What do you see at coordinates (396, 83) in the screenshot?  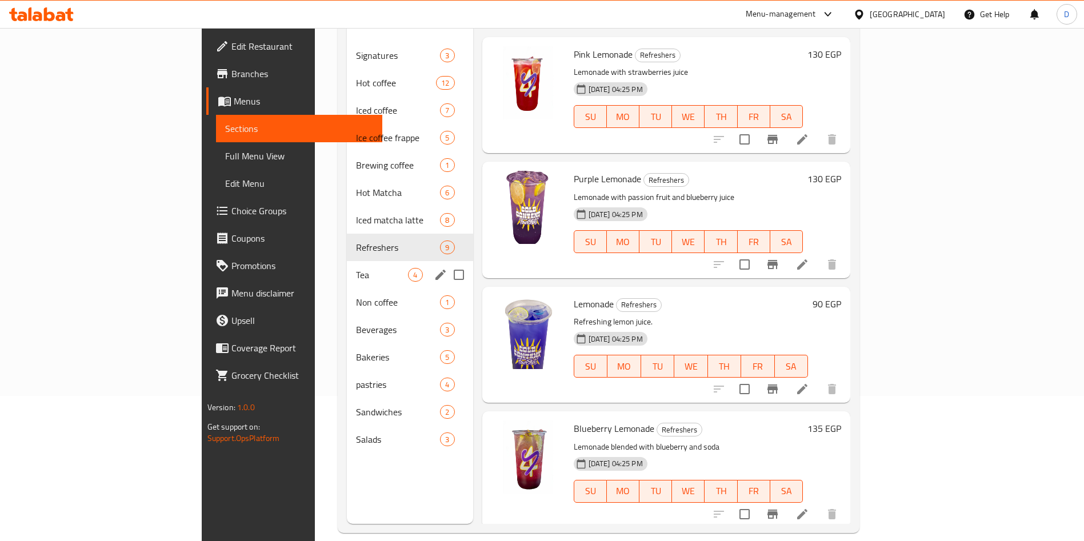 I see `div: Hot coffee` at bounding box center [396, 83].